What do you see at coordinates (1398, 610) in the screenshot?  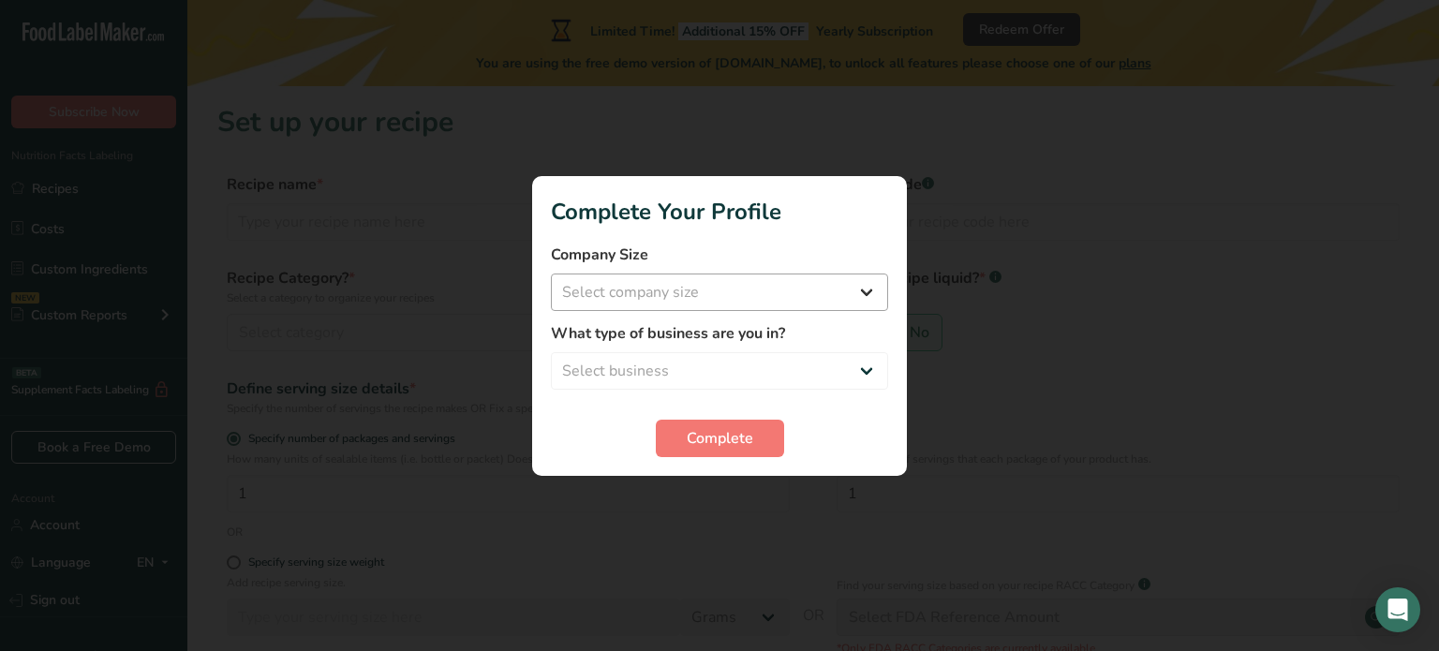 I see `div: Open Intercom Messenger` at bounding box center [1398, 610].